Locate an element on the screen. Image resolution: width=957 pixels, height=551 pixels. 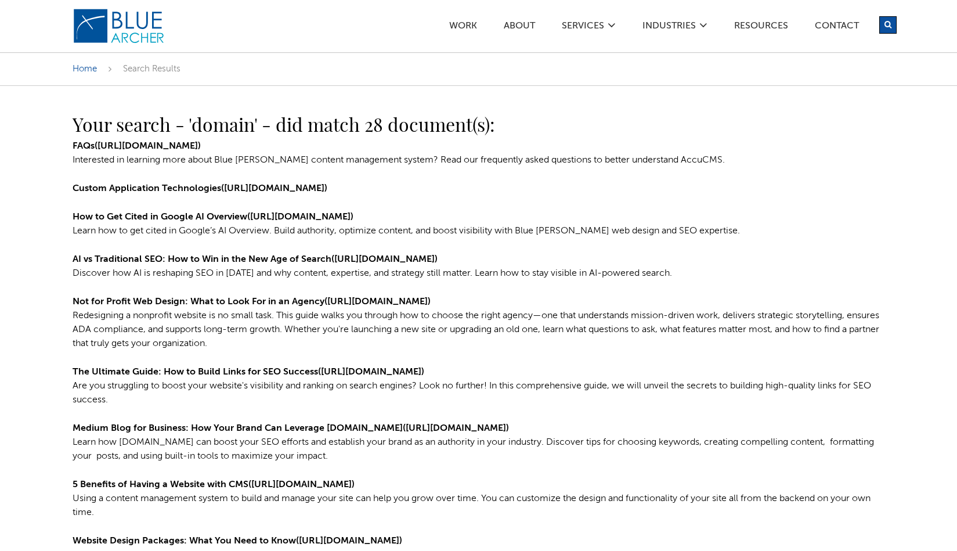
b: Custom Application Technologies is located at coordinates (147, 189).